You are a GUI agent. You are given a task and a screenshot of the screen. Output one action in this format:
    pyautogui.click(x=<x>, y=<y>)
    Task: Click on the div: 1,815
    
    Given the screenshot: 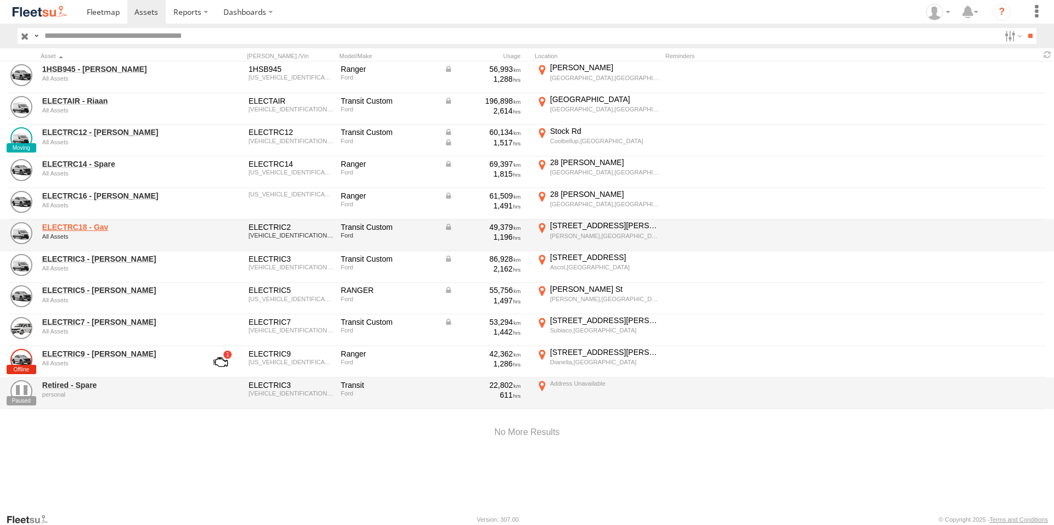 What is the action you would take?
    pyautogui.click(x=482, y=174)
    